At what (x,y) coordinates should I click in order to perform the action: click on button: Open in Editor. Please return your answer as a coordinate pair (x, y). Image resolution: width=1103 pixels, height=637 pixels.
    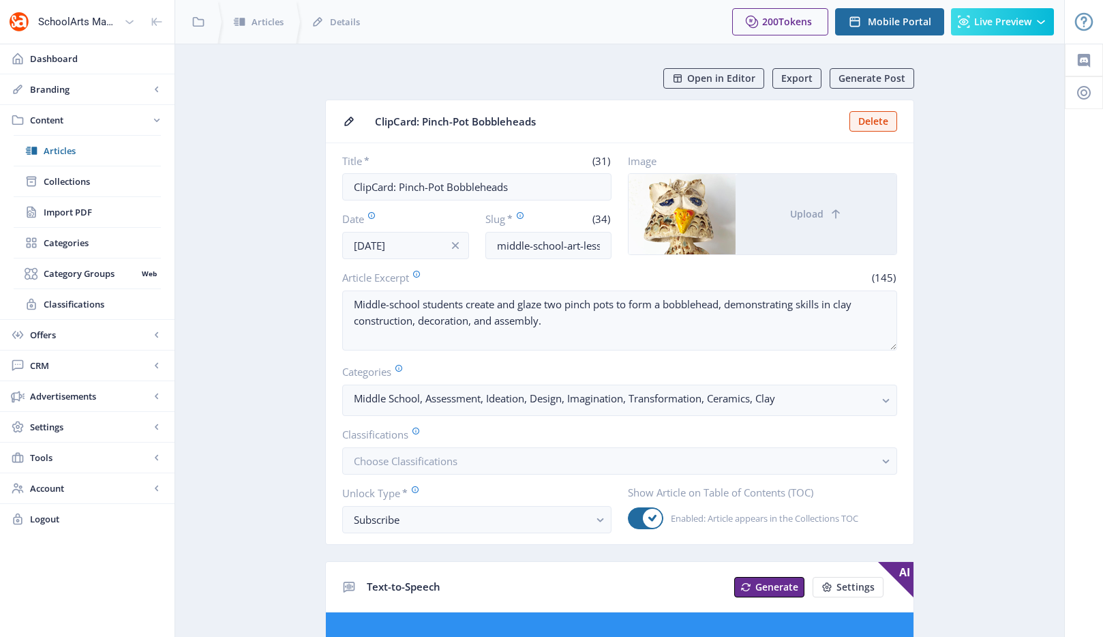
    Looking at the image, I should click on (714, 78).